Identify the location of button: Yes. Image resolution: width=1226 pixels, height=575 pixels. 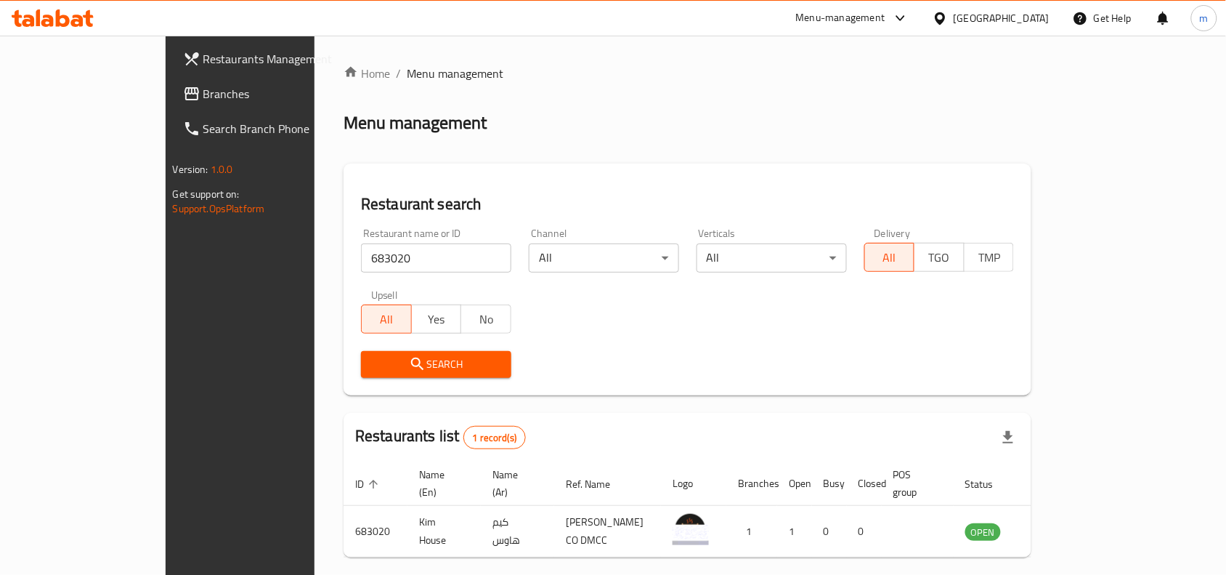
(437, 319).